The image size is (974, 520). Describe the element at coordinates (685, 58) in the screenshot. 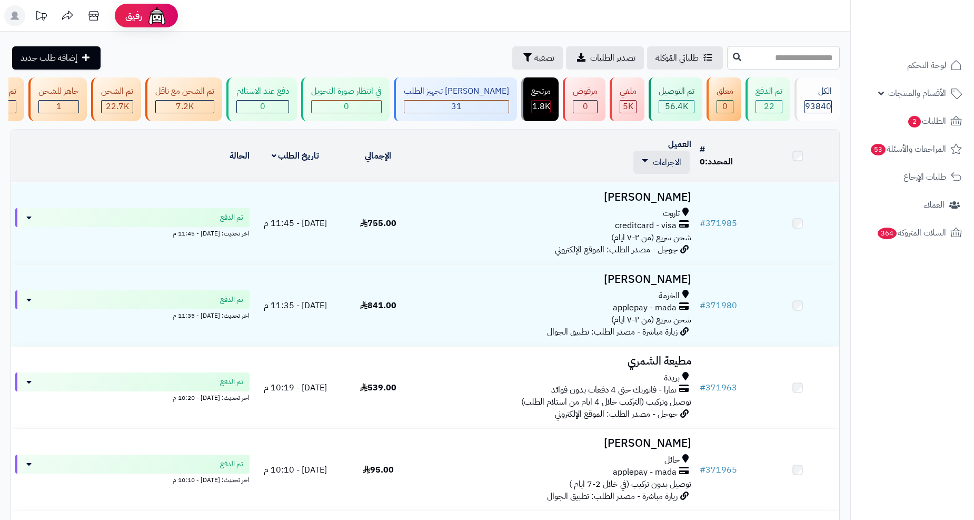

I see `a: طلباتي المُوكلة` at that location.